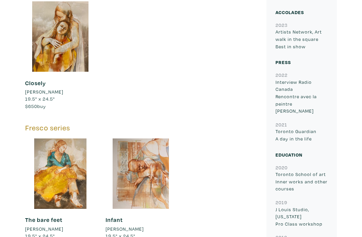  I want to click on span: 19.5" x 24.5", so click(40, 99).